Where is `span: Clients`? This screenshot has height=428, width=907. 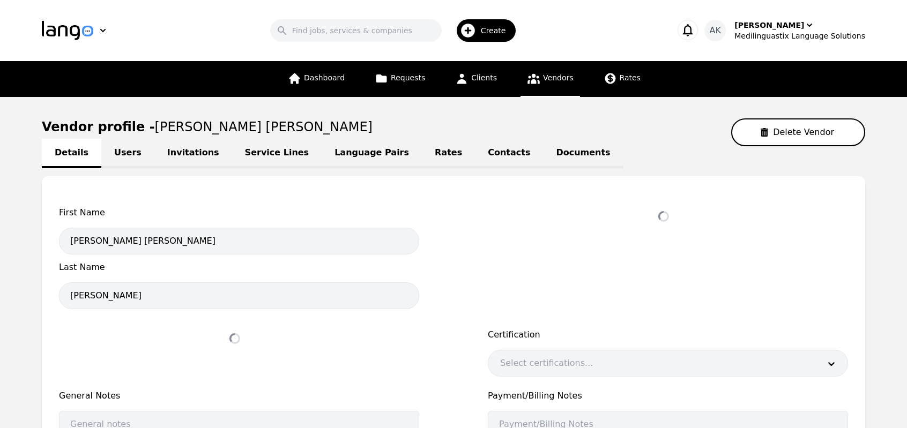 span: Clients is located at coordinates (484, 78).